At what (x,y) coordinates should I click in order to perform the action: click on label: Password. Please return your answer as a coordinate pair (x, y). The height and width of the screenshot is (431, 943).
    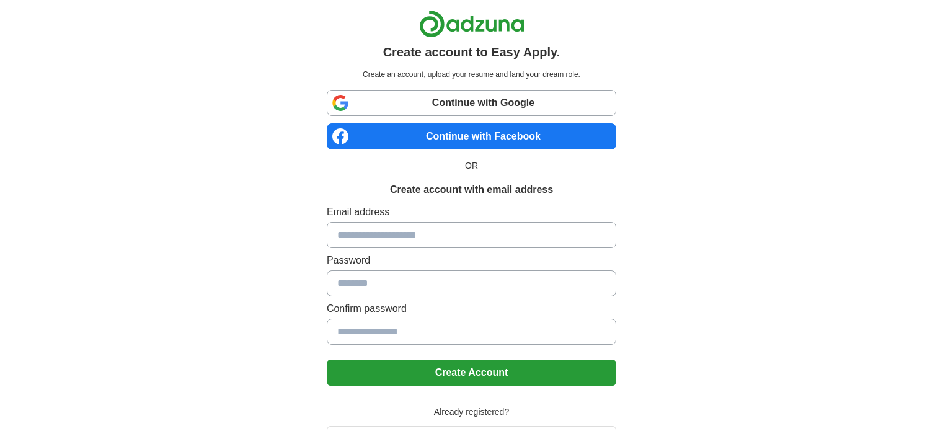
    Looking at the image, I should click on (471, 260).